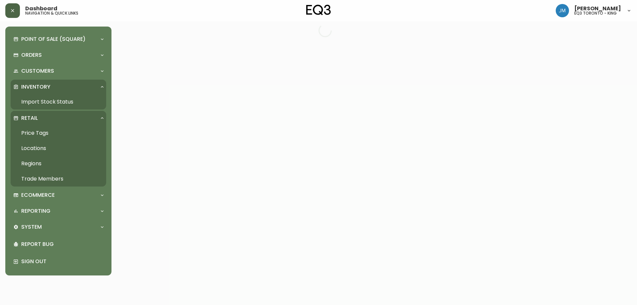 The image size is (637, 305). Describe the element at coordinates (32, 227) in the screenshot. I see `p: System` at that location.